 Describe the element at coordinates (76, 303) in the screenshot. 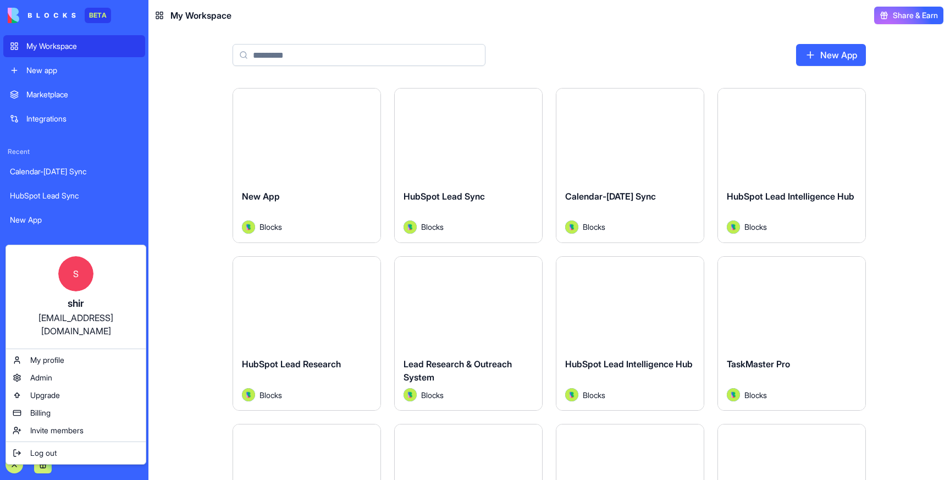

I see `div: shir` at that location.